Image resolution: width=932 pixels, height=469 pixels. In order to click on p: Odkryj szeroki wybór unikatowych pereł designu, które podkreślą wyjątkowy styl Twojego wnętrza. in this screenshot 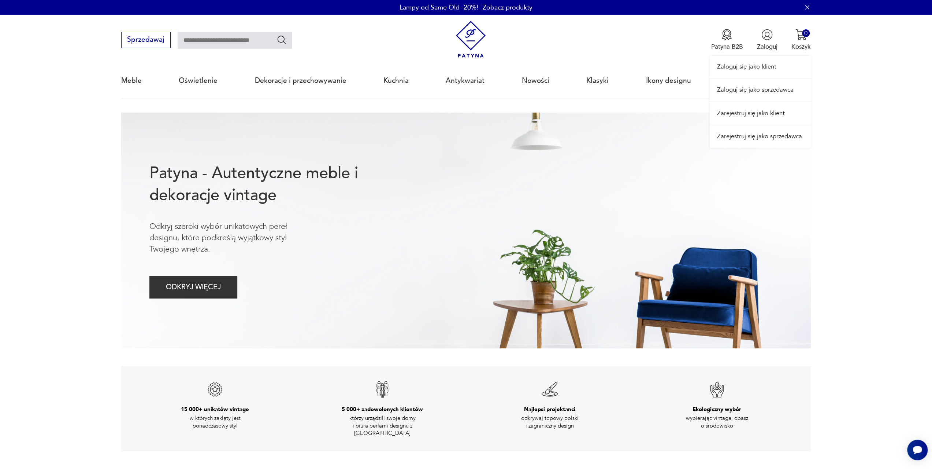, I will do `click(233, 238)`.